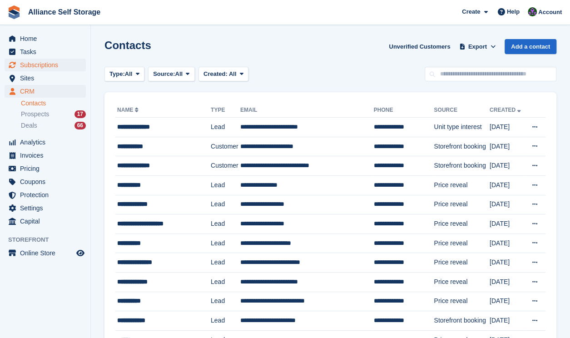 This screenshot has height=338, width=570. I want to click on img: Romilly Norton, so click(532, 12).